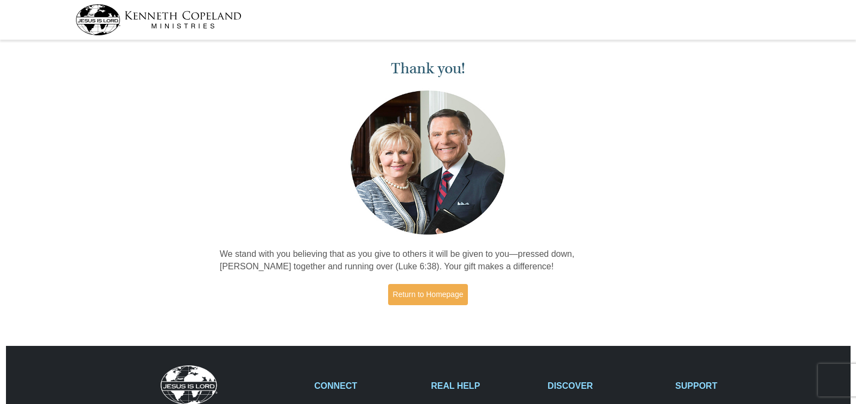 Image resolution: width=856 pixels, height=404 pixels. Describe the element at coordinates (428, 294) in the screenshot. I see `a: Return to Homepage` at that location.